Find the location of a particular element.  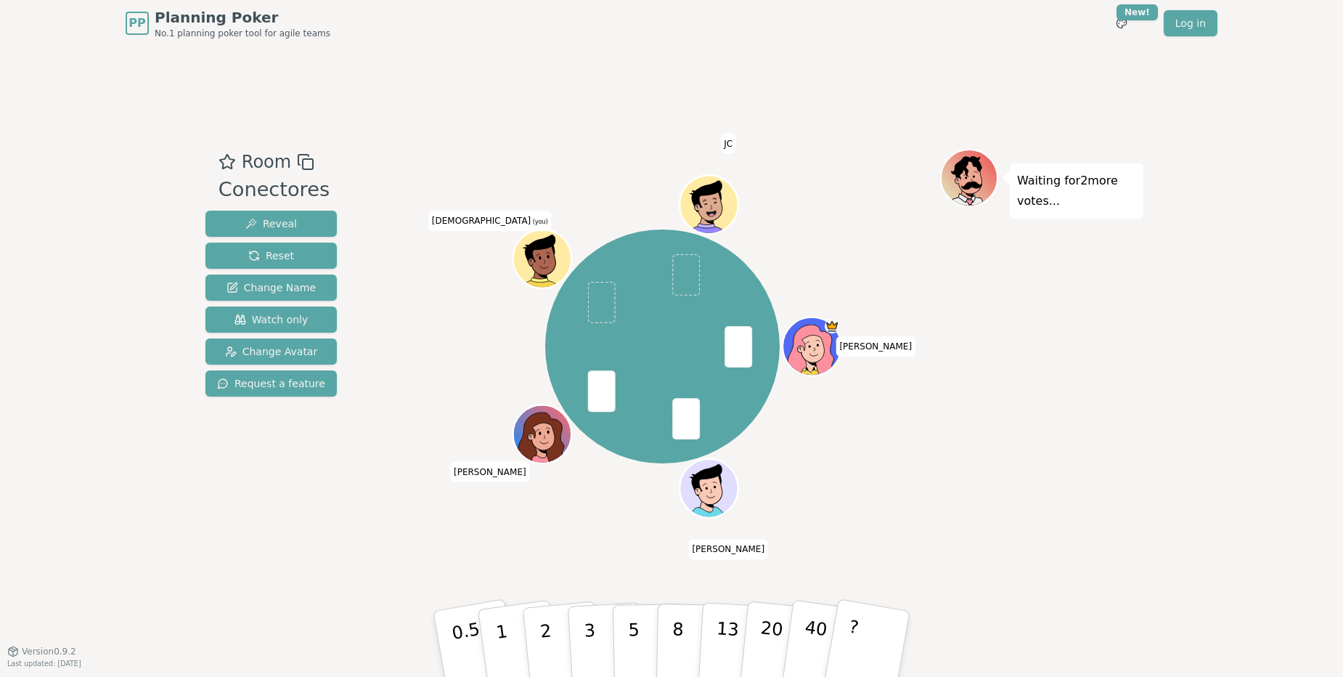

button: New! is located at coordinates (1122, 23).